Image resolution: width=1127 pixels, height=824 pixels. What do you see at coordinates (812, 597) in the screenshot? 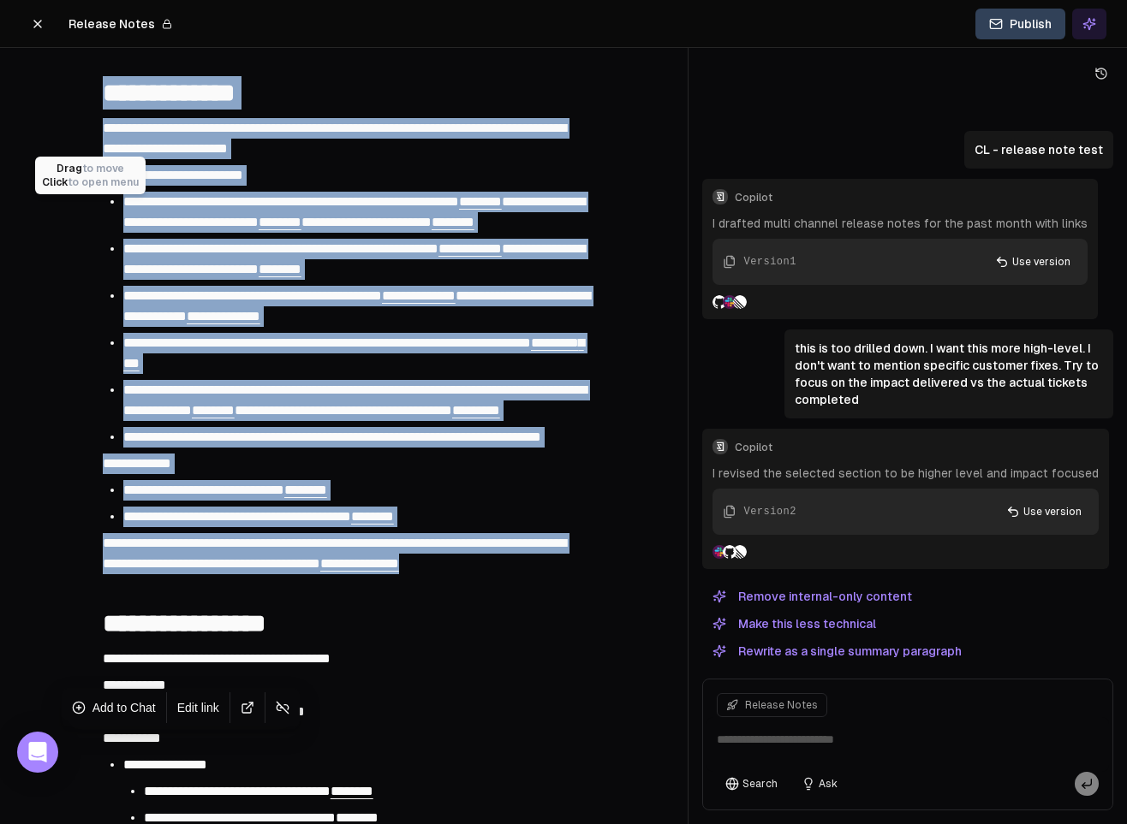
I see `button: Remove internal-only content` at bounding box center [812, 597].